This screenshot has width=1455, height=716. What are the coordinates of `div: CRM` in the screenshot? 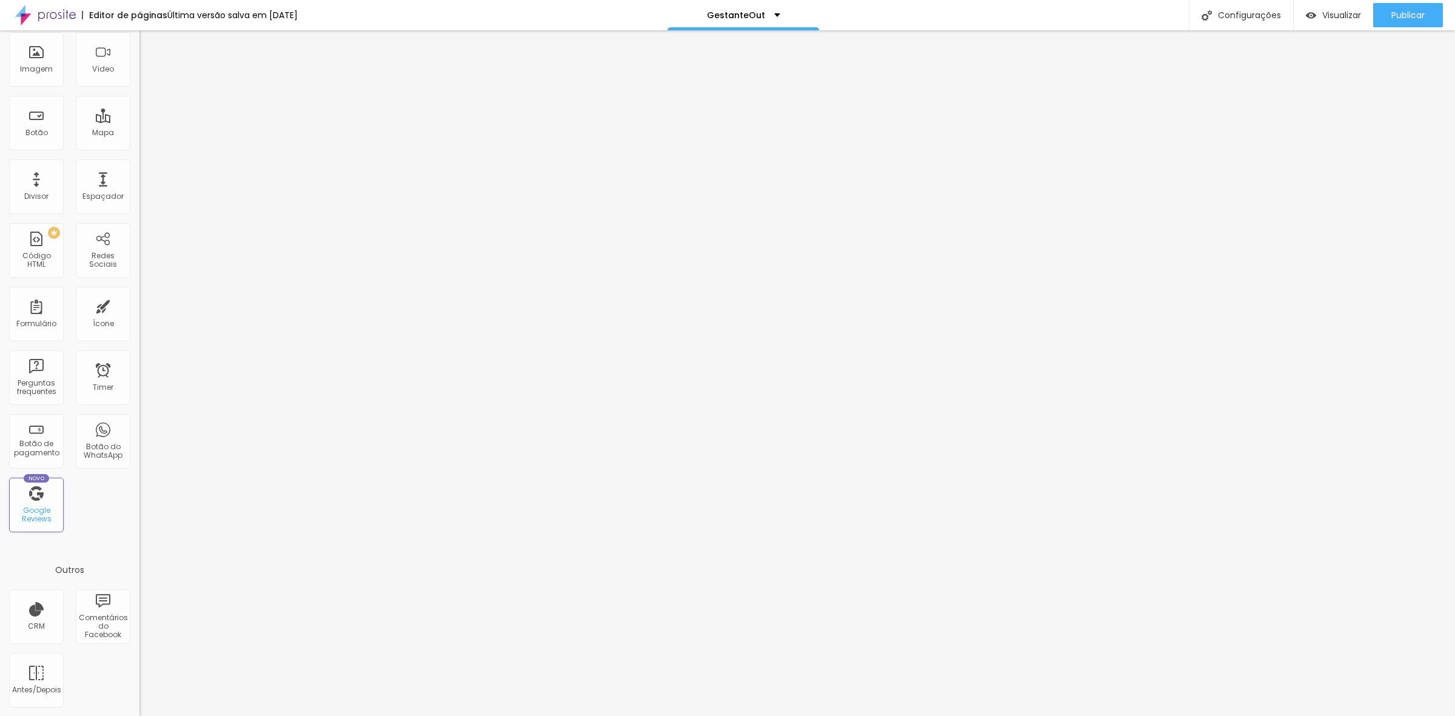 It's located at (36, 626).